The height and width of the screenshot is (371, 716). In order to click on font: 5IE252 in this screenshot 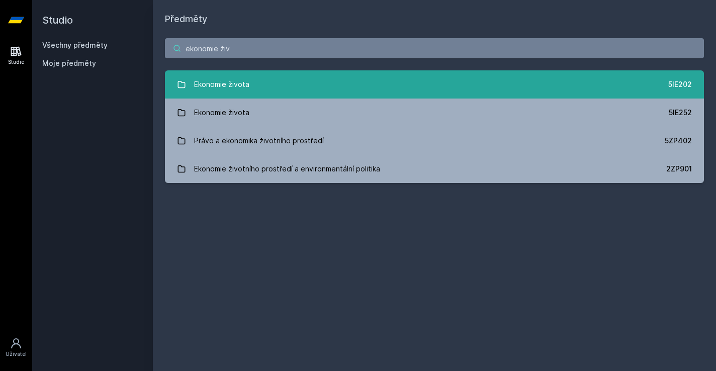, I will do `click(680, 112)`.